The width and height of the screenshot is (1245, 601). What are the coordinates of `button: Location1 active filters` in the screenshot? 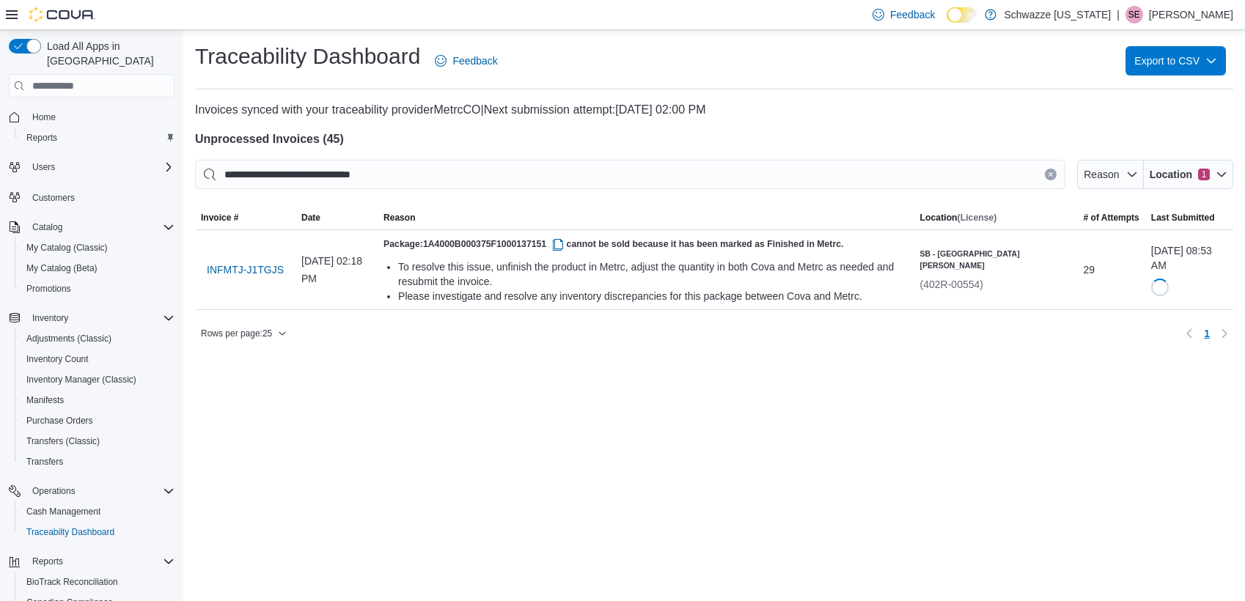 It's located at (1188, 174).